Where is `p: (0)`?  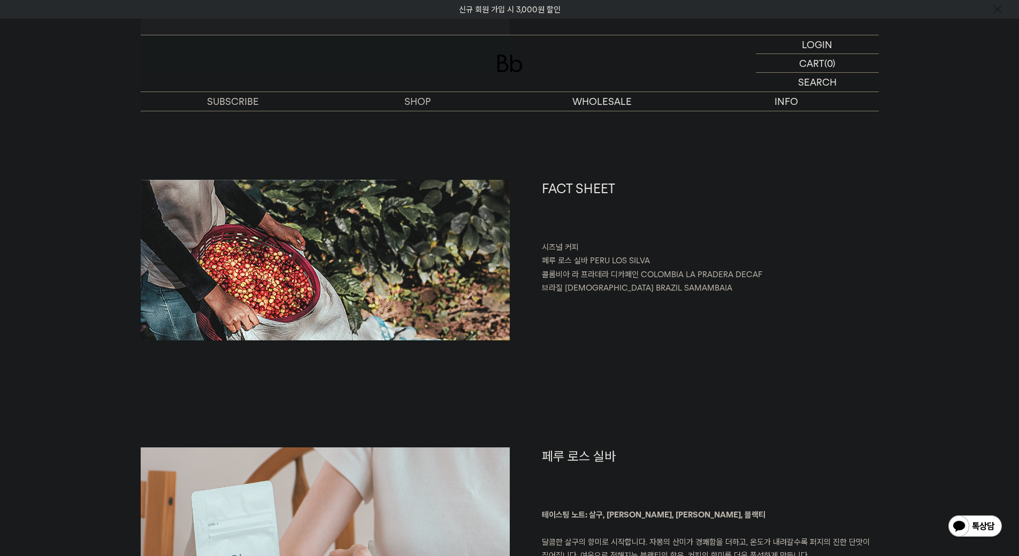
p: (0) is located at coordinates (830, 63).